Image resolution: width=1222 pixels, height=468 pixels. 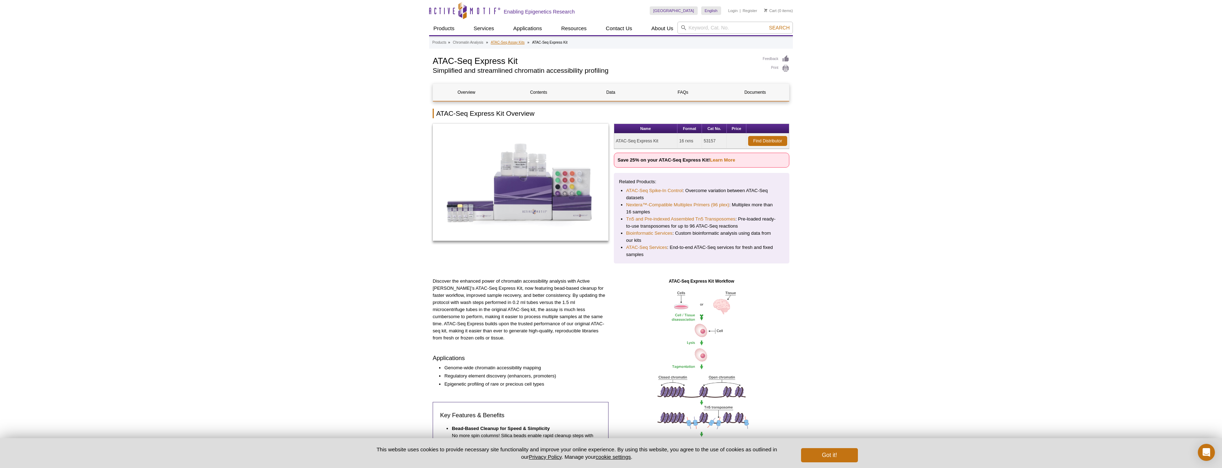 What do you see at coordinates (1206, 453) in the screenshot?
I see `div: Open Intercom Messenger` at bounding box center [1206, 453].